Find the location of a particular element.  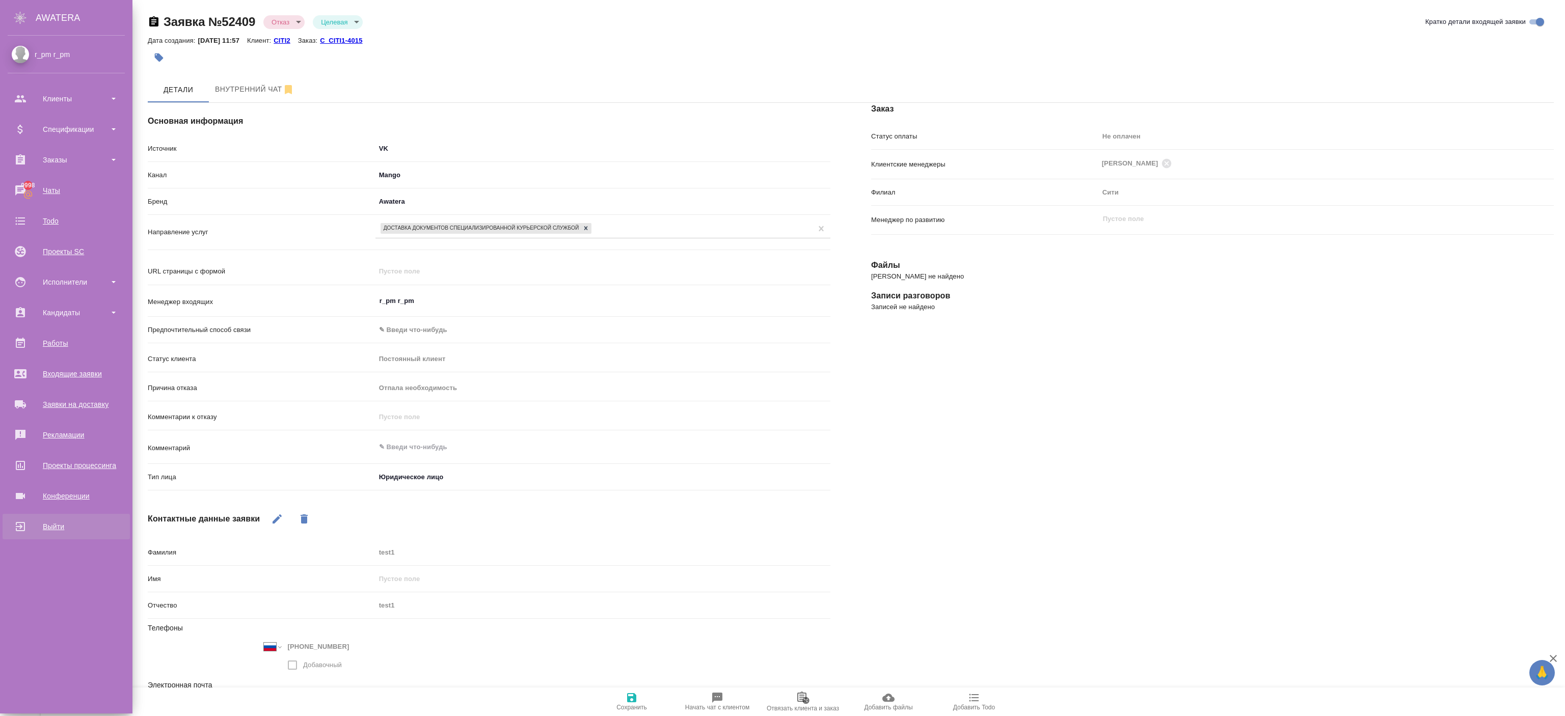

div: Работы is located at coordinates (66, 343).